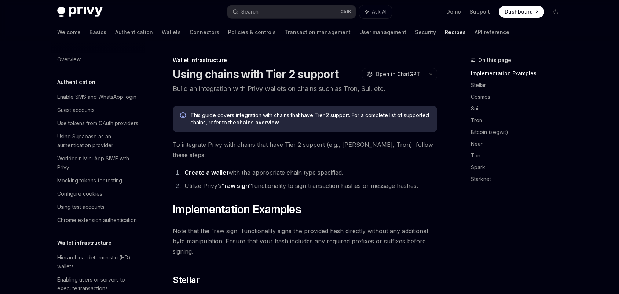 The width and height of the screenshot is (619, 294). I want to click on a: Transaction management, so click(318, 32).